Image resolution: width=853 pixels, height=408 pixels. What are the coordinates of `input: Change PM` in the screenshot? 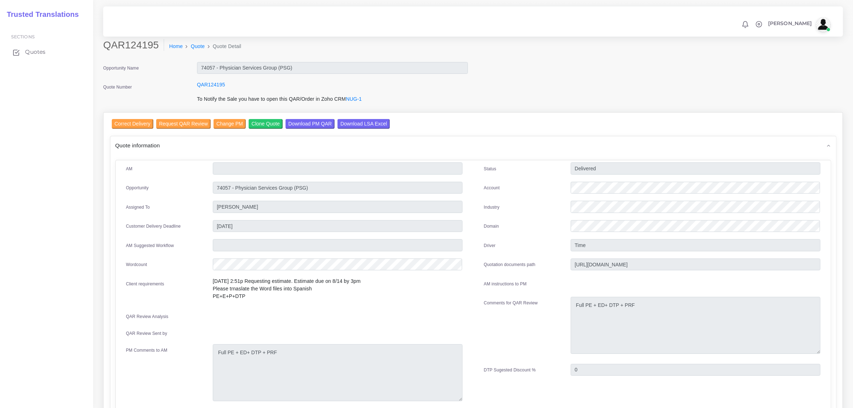 It's located at (230, 124).